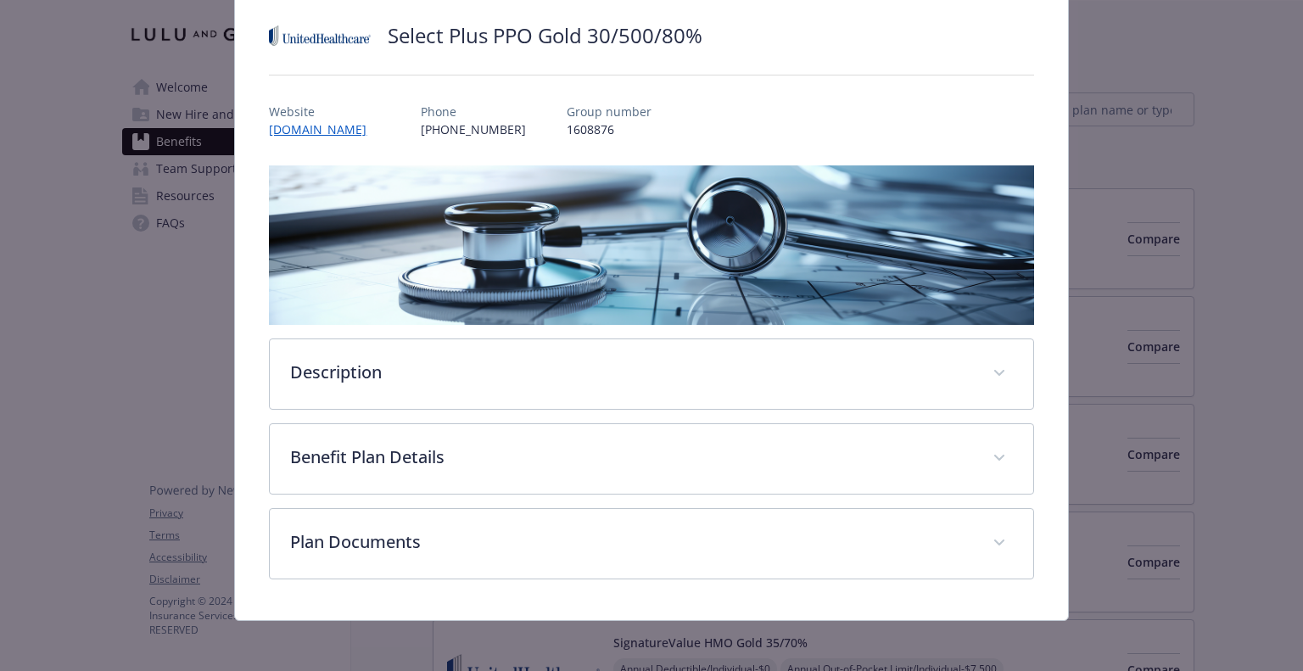 The height and width of the screenshot is (671, 1303). I want to click on img: United Healthcare Insurance Company, so click(320, 36).